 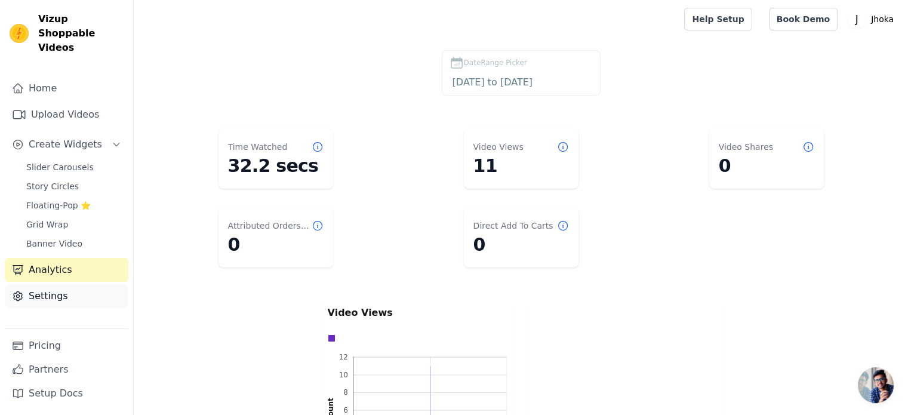 I want to click on g: 12, so click(x=343, y=357).